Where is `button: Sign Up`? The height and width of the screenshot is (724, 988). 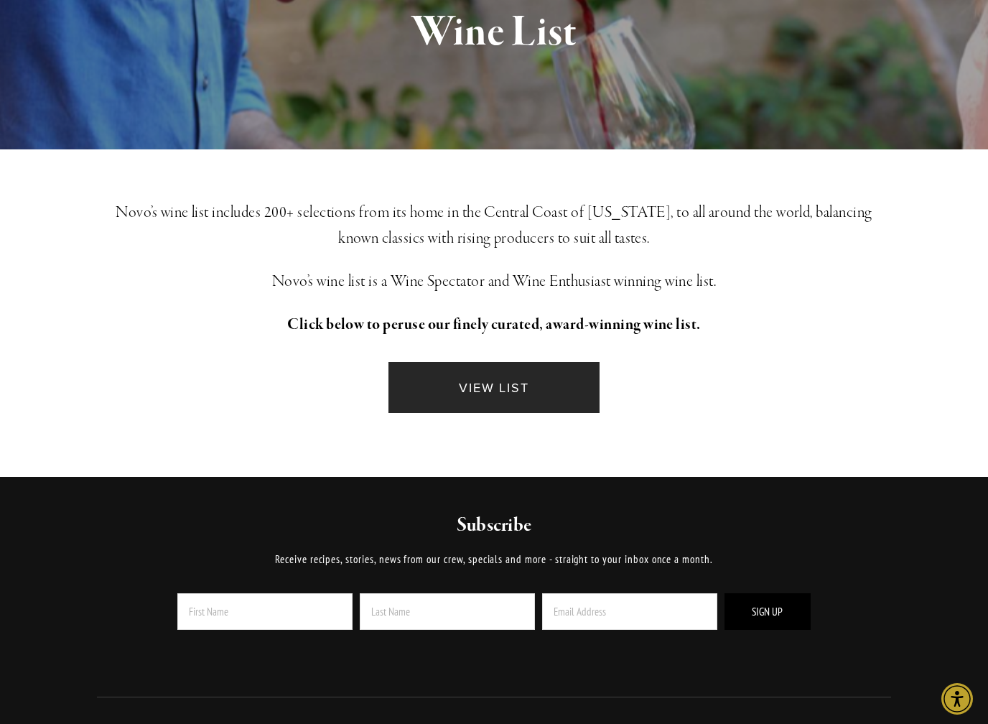 button: Sign Up is located at coordinates (768, 611).